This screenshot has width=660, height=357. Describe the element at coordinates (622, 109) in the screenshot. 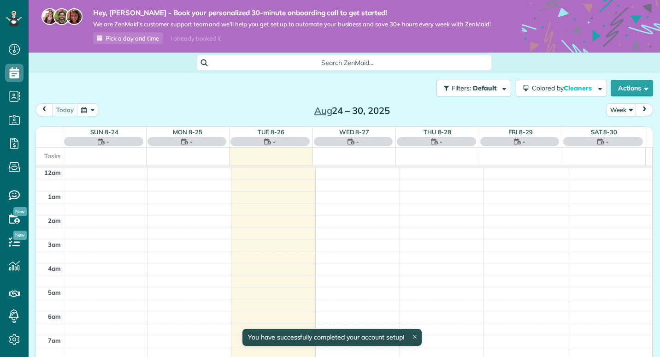

I see `button: Week` at that location.